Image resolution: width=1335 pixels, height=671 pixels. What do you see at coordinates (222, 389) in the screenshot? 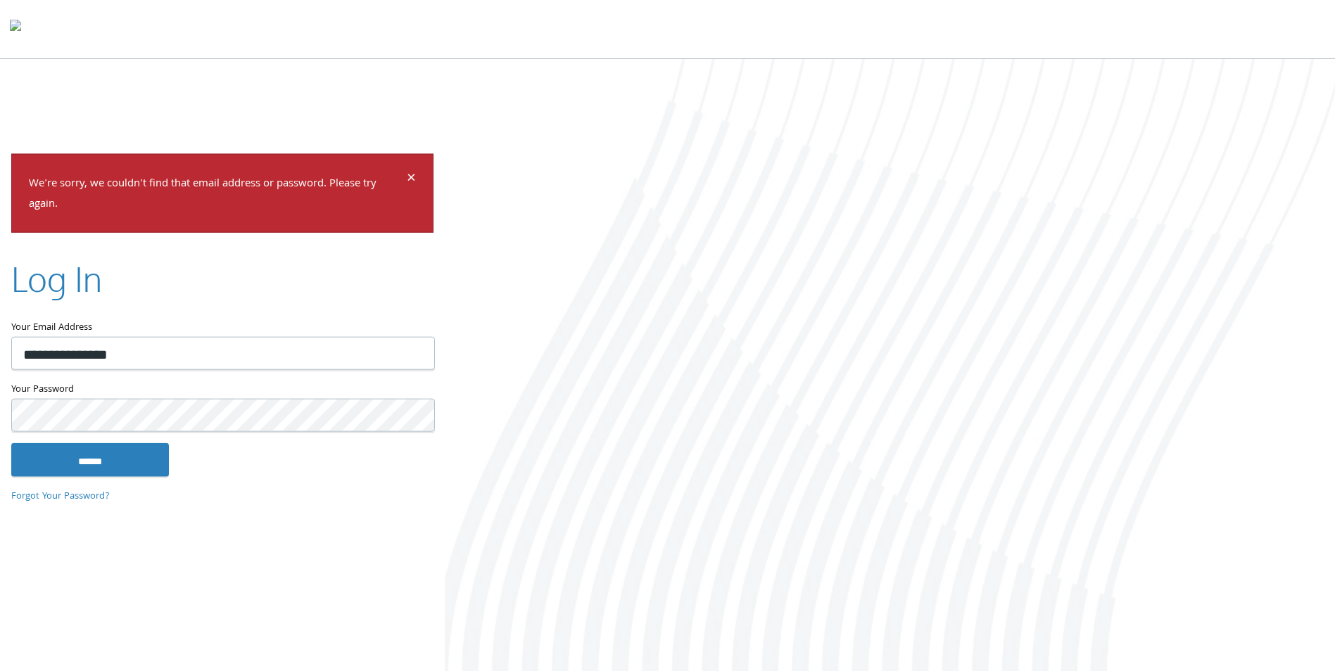
I see `label: Your Password` at bounding box center [222, 389].